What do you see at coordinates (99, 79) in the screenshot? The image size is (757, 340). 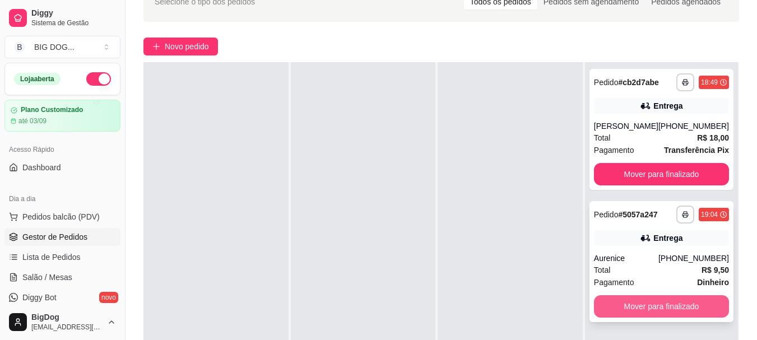 I see `button: Alterar Status` at bounding box center [99, 79].